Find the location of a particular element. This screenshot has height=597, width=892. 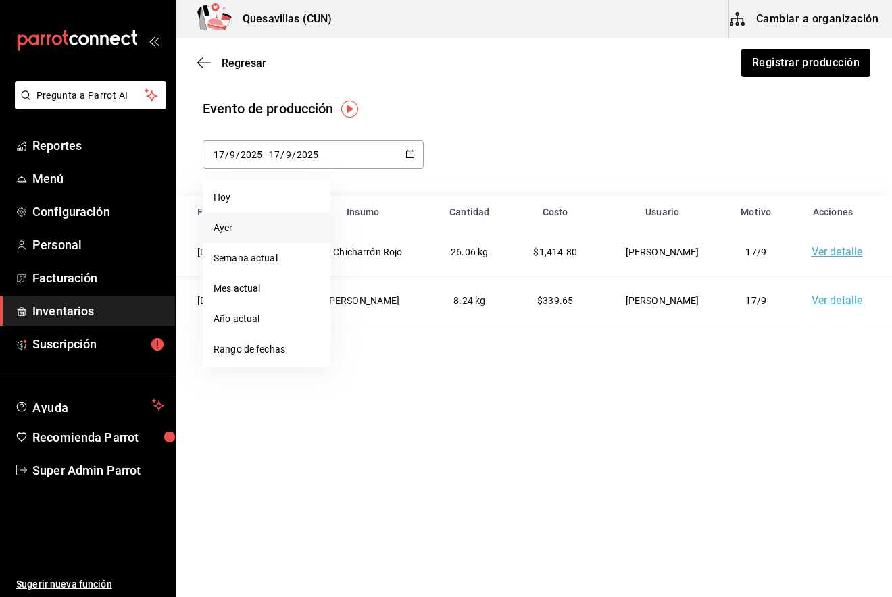

li: Ayer is located at coordinates (266, 228).